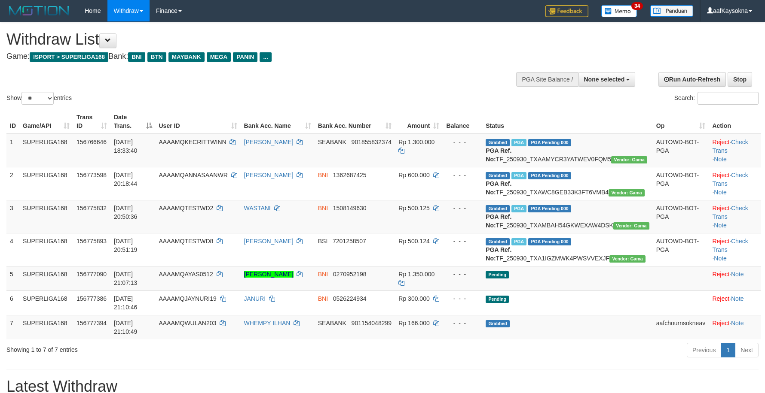 The image size is (765, 393). What do you see at coordinates (350, 208) in the screenshot?
I see `span: Copy 1508149630 to clipboard` at bounding box center [350, 208].